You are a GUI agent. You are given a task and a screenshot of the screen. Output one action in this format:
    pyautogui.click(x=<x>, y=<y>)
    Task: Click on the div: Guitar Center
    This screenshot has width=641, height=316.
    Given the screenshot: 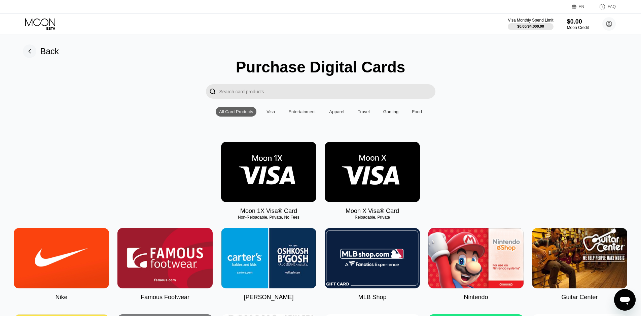 What is the action you would take?
    pyautogui.click(x=580, y=297)
    